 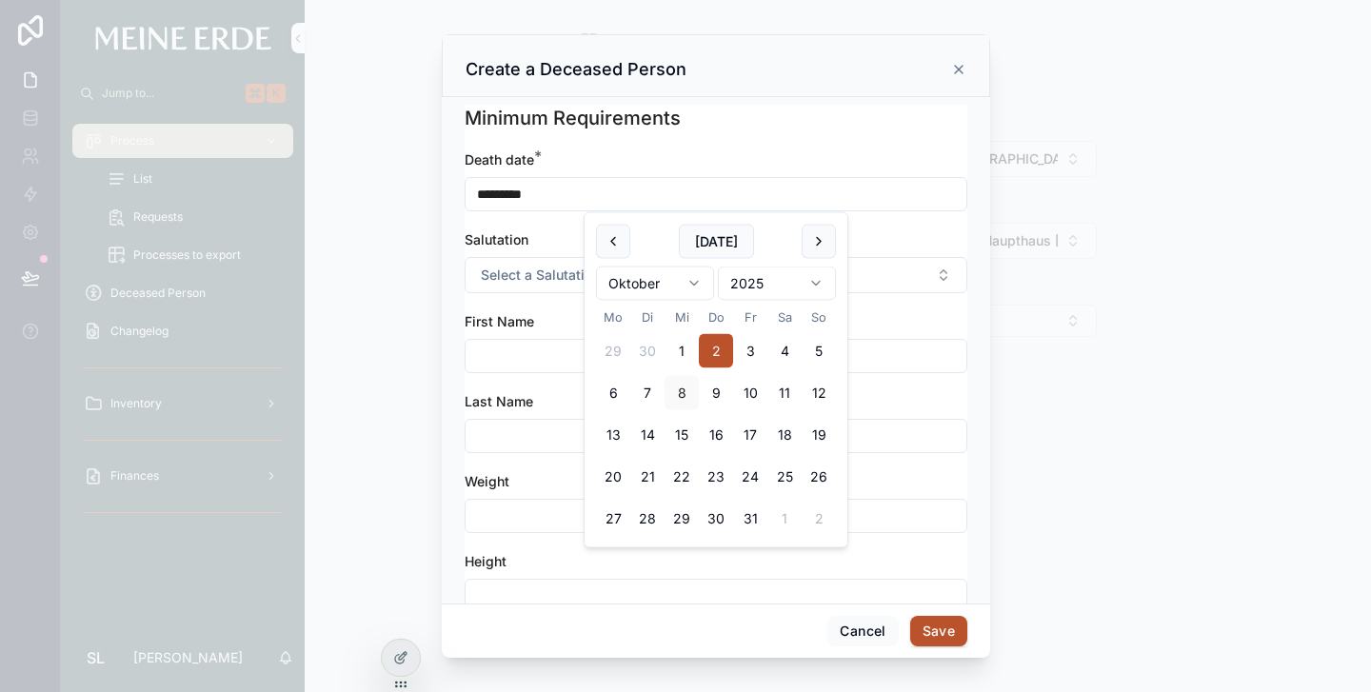 I want to click on button: Montag, 6. Oktober 2025, so click(x=613, y=393).